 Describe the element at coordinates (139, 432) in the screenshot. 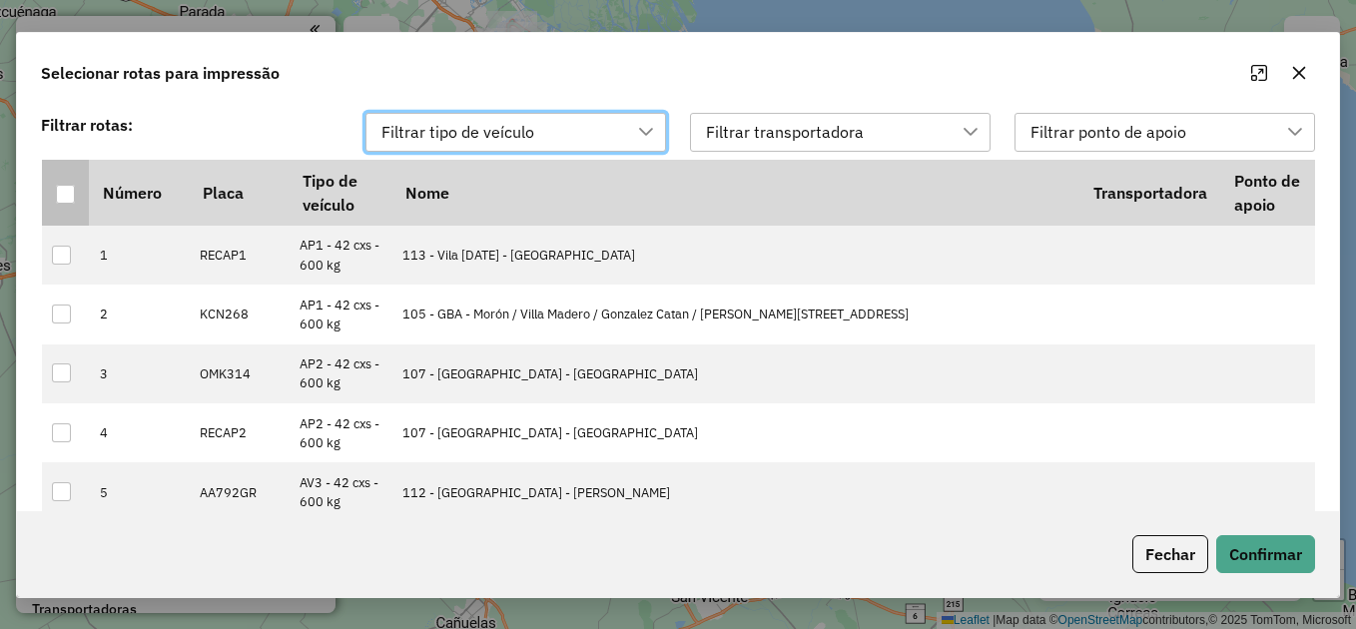

I see `td: 4` at that location.